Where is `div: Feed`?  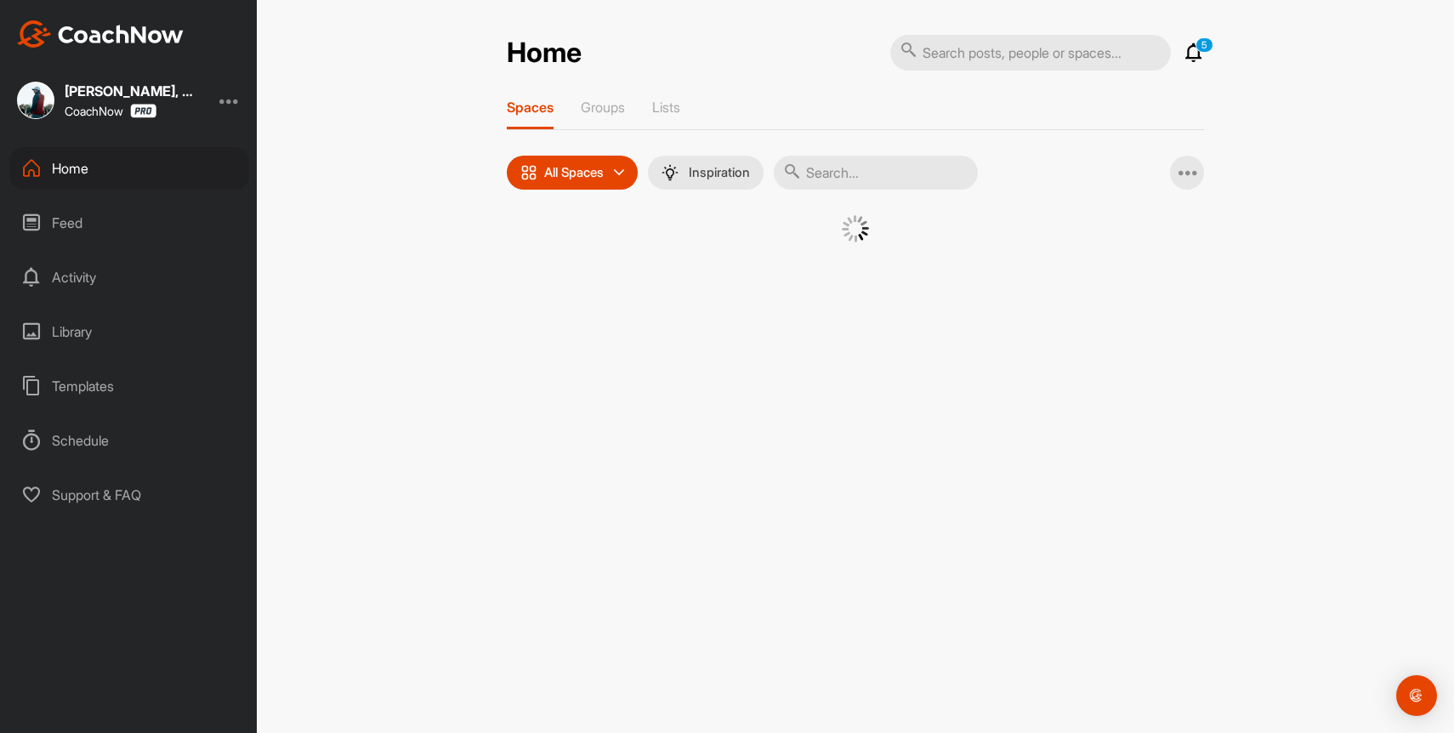 div: Feed is located at coordinates (129, 223).